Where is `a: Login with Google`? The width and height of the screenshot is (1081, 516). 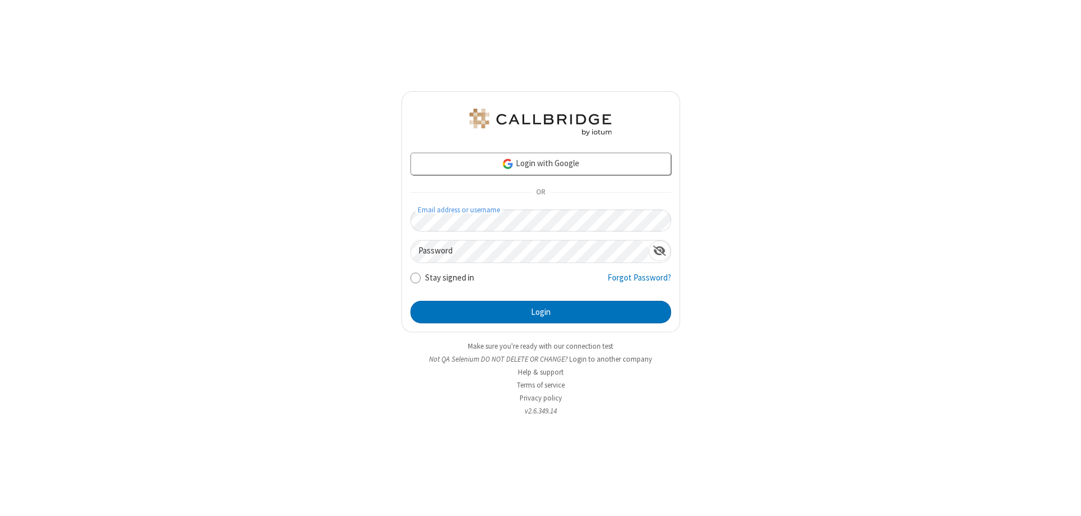 a: Login with Google is located at coordinates (541, 164).